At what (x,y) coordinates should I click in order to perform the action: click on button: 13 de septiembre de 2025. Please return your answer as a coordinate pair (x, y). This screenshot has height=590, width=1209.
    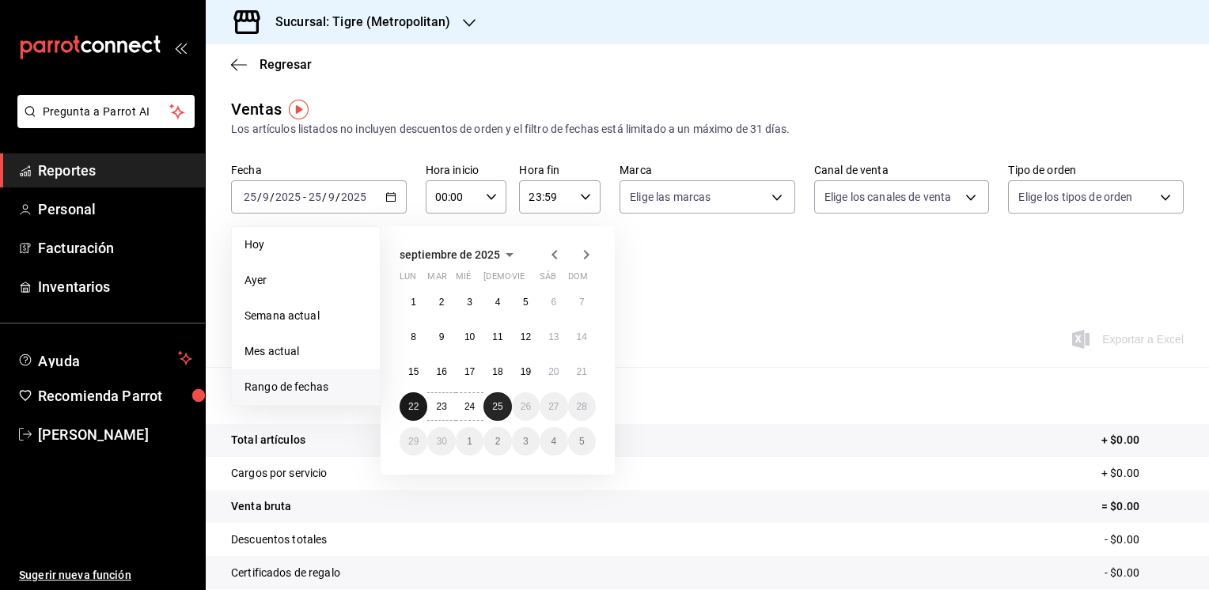
    Looking at the image, I should click on (553, 337).